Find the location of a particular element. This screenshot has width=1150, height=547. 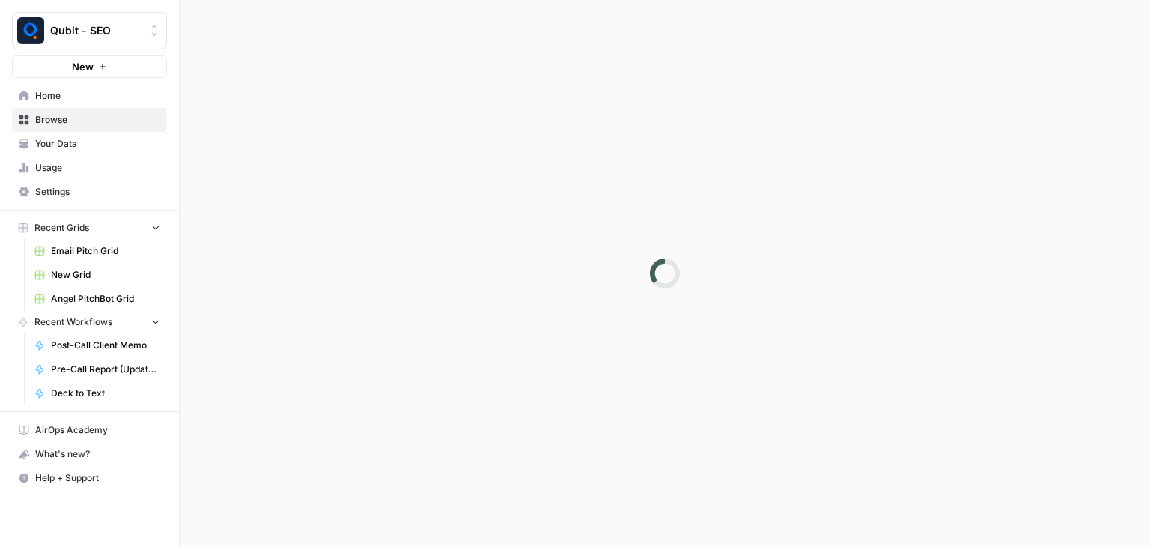

img: Qubit - SEO Logo is located at coordinates (31, 31).